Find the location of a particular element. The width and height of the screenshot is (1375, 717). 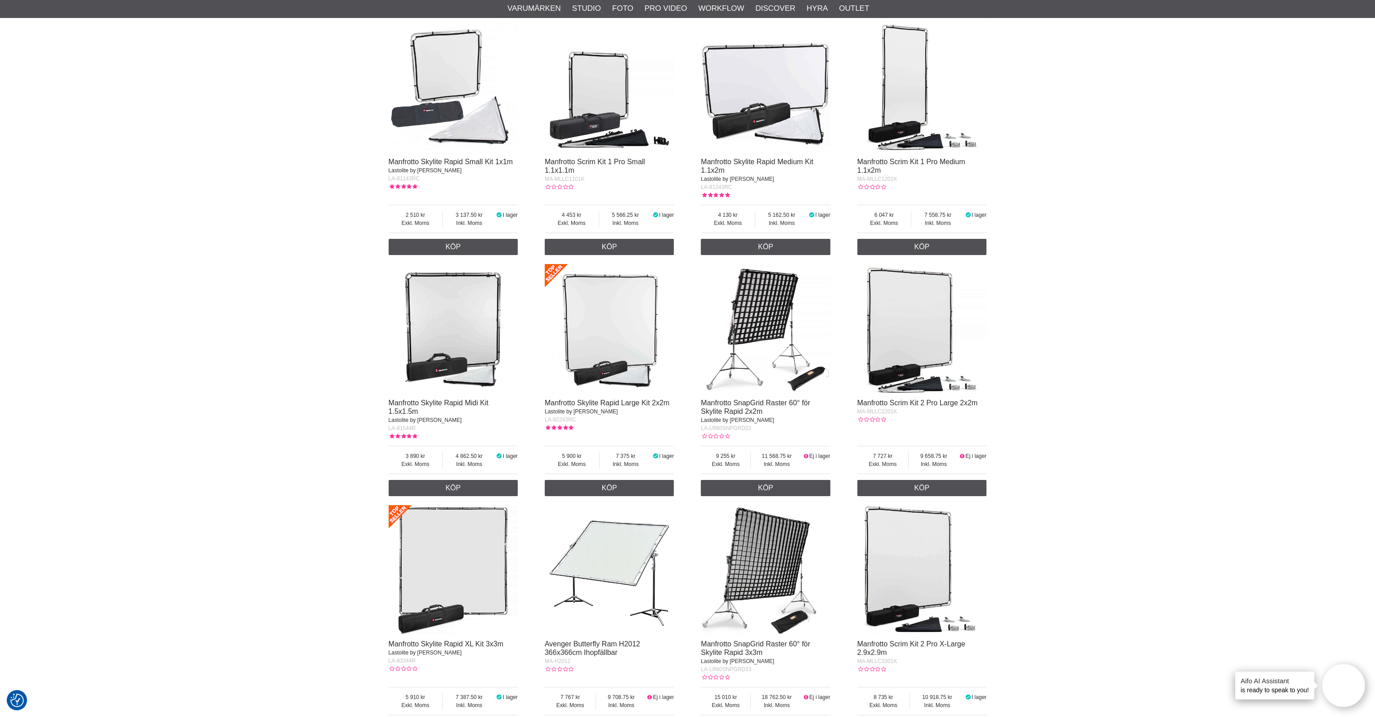

span: MA-MLLC2201K is located at coordinates (877, 412).